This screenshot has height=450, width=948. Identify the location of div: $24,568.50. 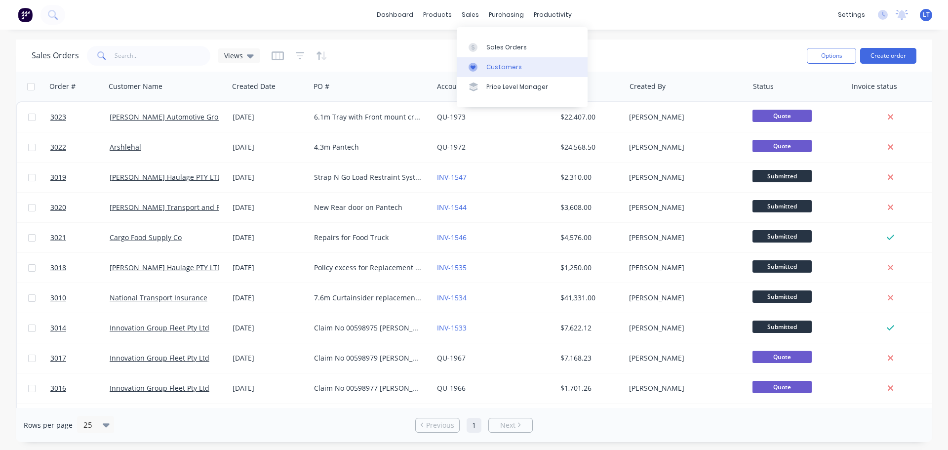
(589, 147).